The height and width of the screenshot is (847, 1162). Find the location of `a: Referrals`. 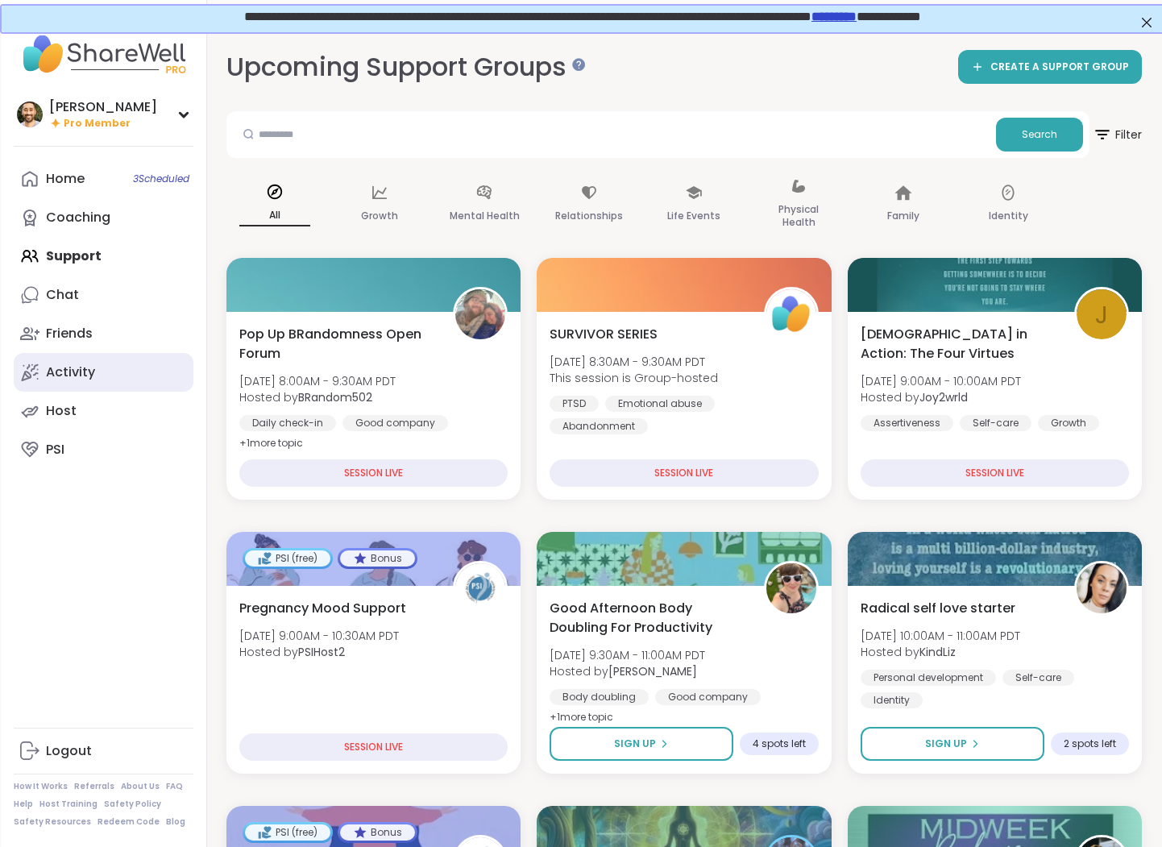

a: Referrals is located at coordinates (94, 786).